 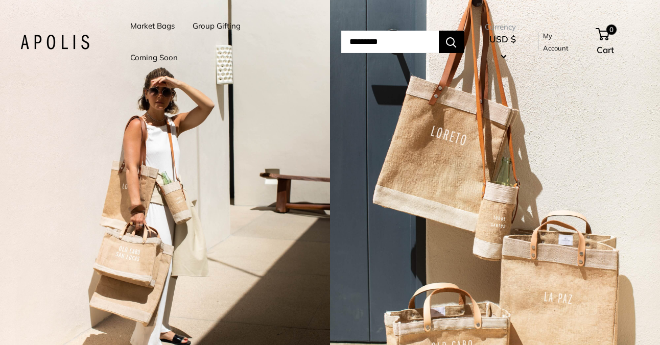 I want to click on span: USD $, so click(x=502, y=39).